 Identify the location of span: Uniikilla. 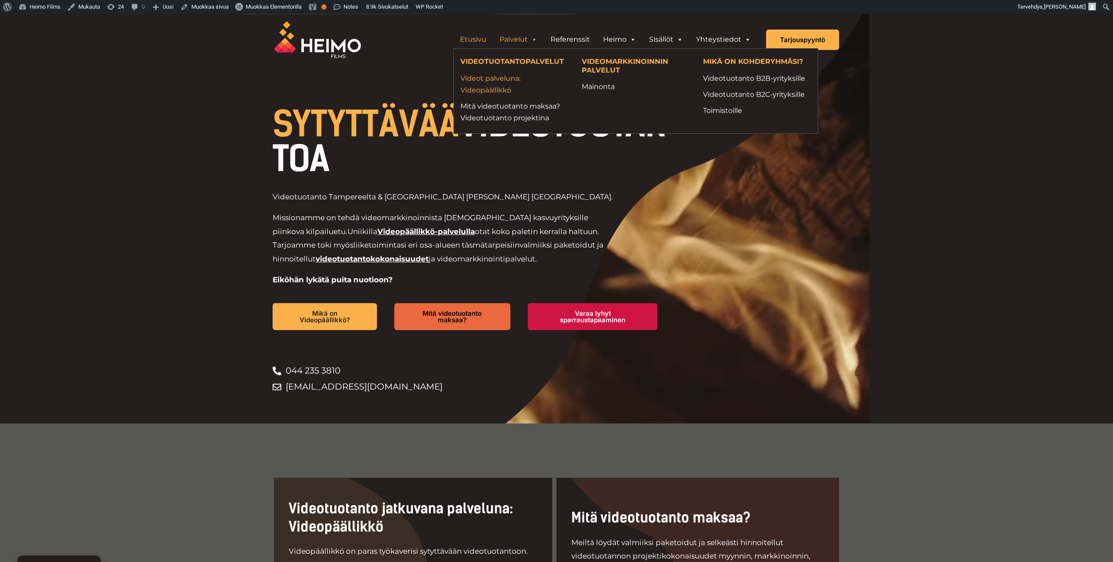
(362, 232).